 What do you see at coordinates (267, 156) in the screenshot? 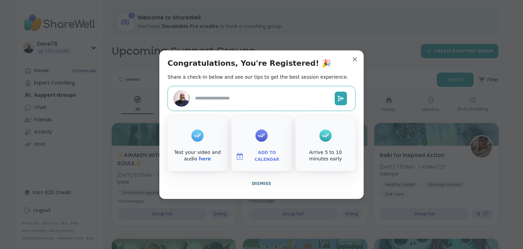
I see `span: Add to Calendar` at bounding box center [267, 156].